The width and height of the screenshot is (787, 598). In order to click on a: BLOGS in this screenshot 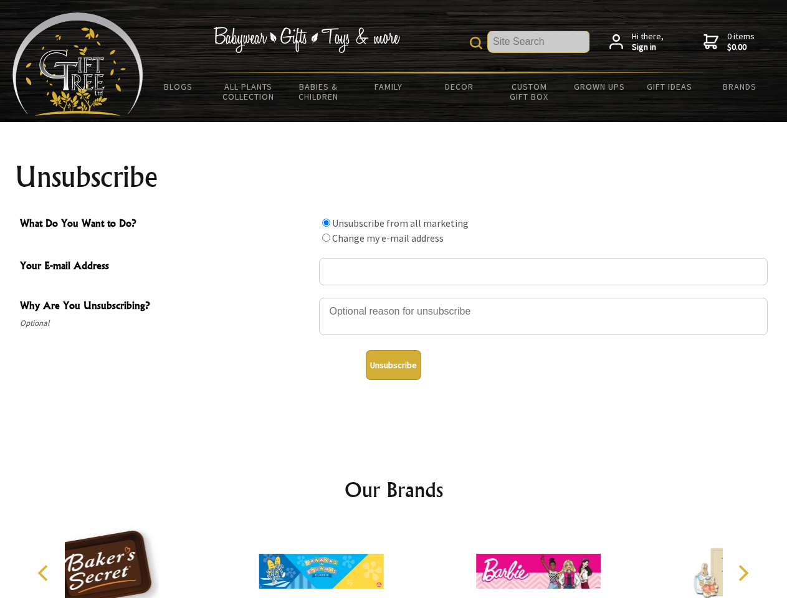, I will do `click(178, 87)`.